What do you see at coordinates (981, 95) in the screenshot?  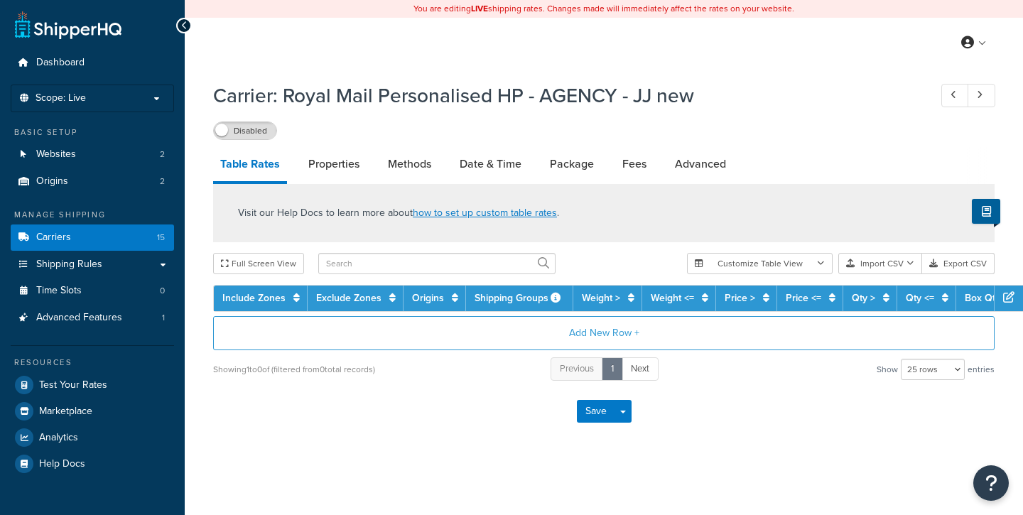 I see `a: Next Record` at bounding box center [981, 95].